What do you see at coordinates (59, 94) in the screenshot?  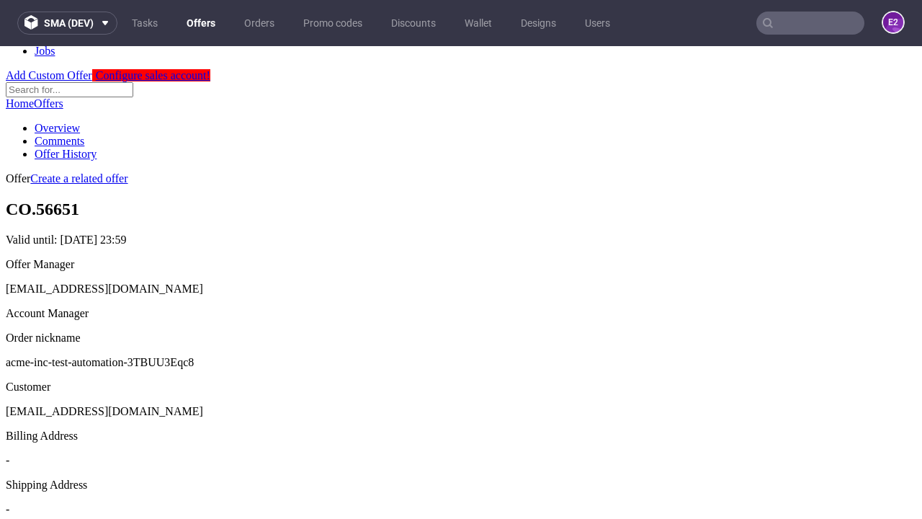 I see `a: Comments` at bounding box center [59, 94].